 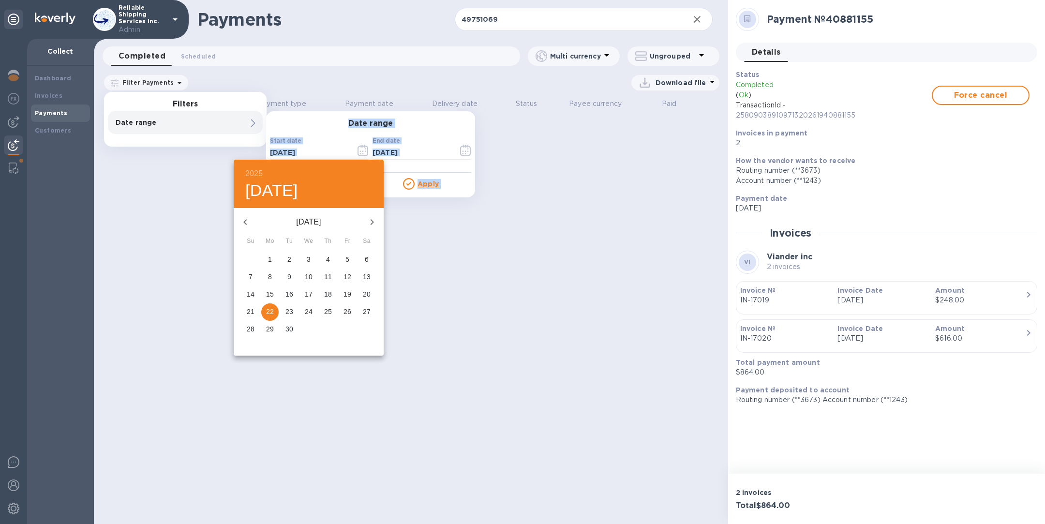 I want to click on button: 28, so click(x=251, y=330).